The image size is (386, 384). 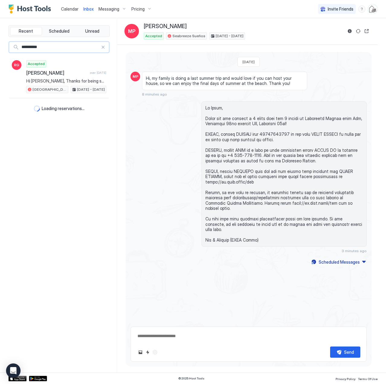 What do you see at coordinates (63, 108) in the screenshot?
I see `span: Loading reservations...` at bounding box center [63, 108].